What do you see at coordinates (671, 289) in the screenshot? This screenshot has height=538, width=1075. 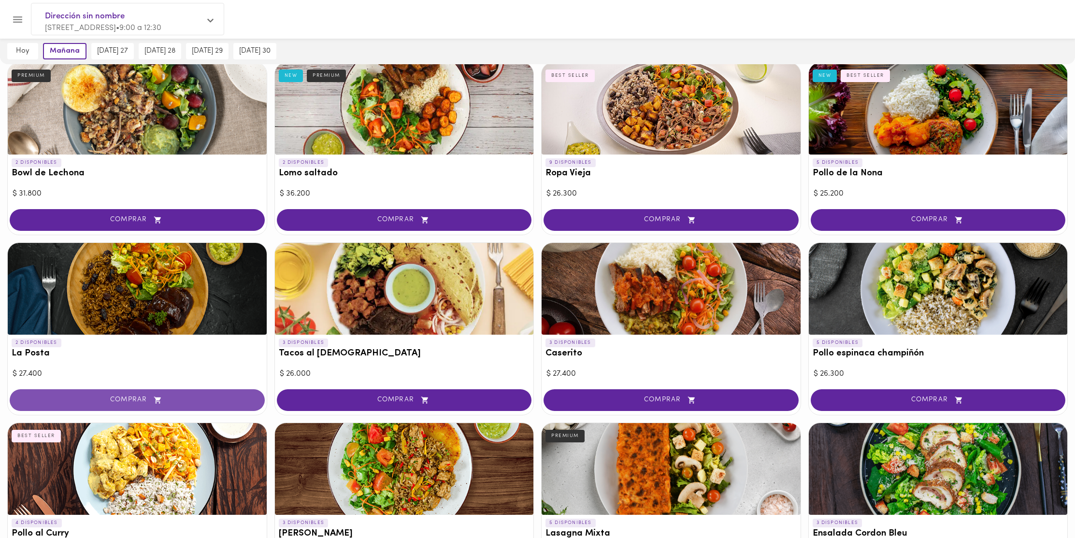 I see `div: Caserito` at bounding box center [671, 289].